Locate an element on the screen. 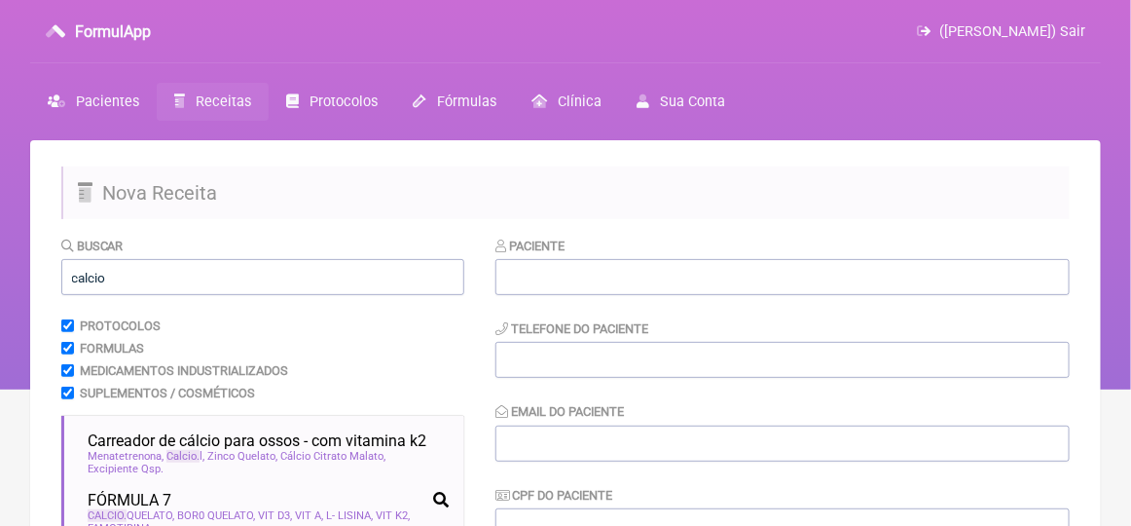 This screenshot has width=1131, height=526. span: l is located at coordinates (185, 456).